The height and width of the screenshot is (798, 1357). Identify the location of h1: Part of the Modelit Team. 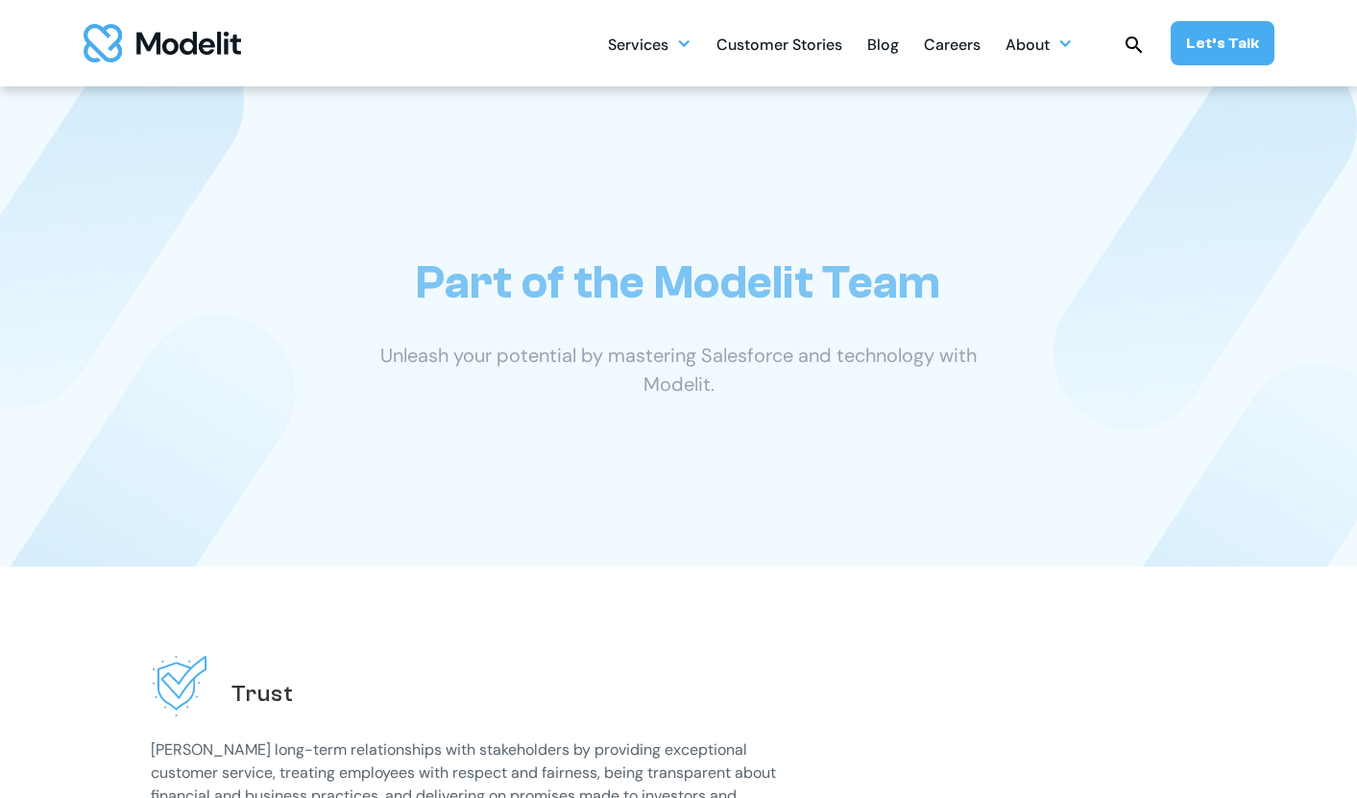
(678, 282).